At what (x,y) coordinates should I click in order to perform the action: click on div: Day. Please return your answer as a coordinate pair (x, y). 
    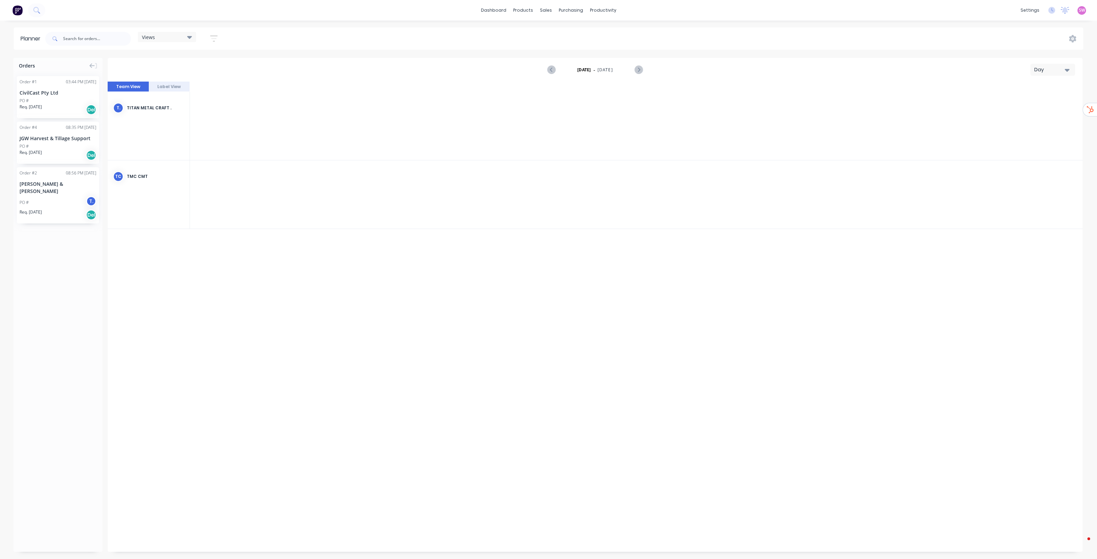
    Looking at the image, I should click on (1050, 70).